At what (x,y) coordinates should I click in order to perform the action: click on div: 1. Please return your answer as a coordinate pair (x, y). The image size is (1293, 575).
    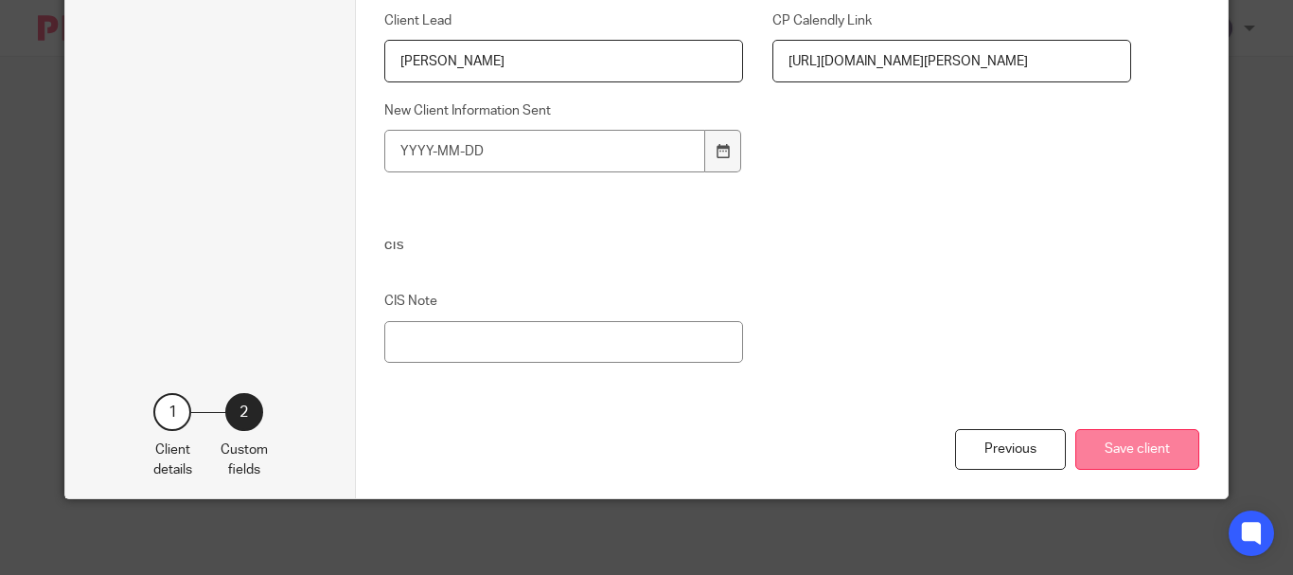
    Looking at the image, I should click on (172, 412).